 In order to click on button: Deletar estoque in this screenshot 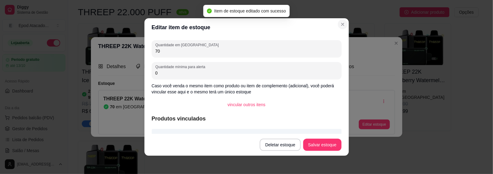, I will do `click(280, 145)`.